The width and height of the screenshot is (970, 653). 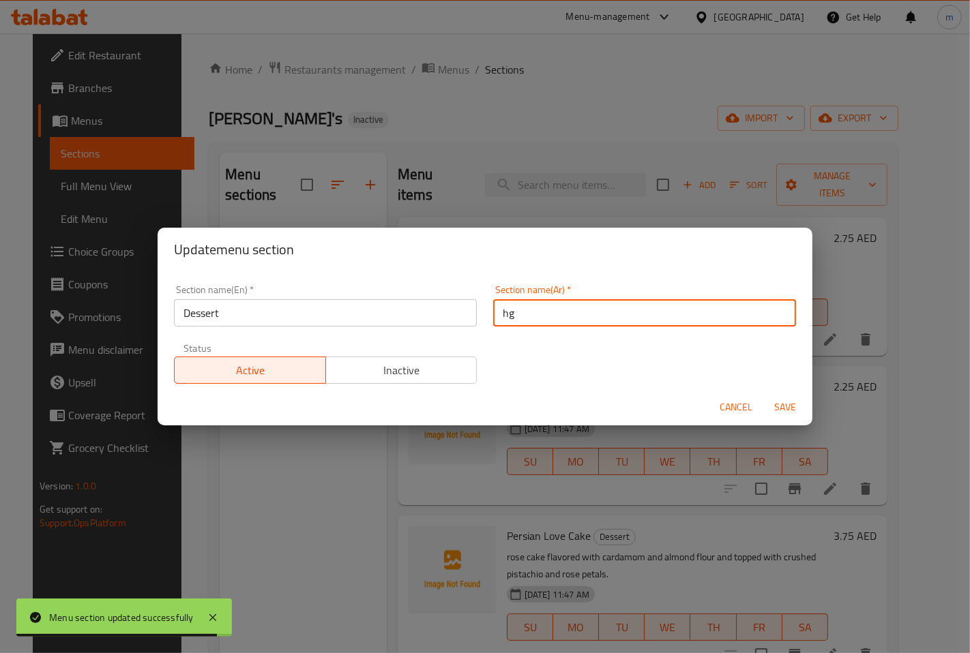 What do you see at coordinates (645, 313) in the screenshot?
I see `input: Please enter section name(ar)` at bounding box center [645, 313].